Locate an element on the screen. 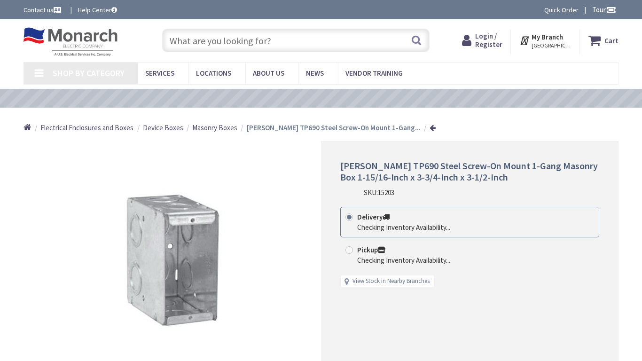 This screenshot has width=642, height=361. span: Electrical Enclosures and Boxes is located at coordinates (87, 127).